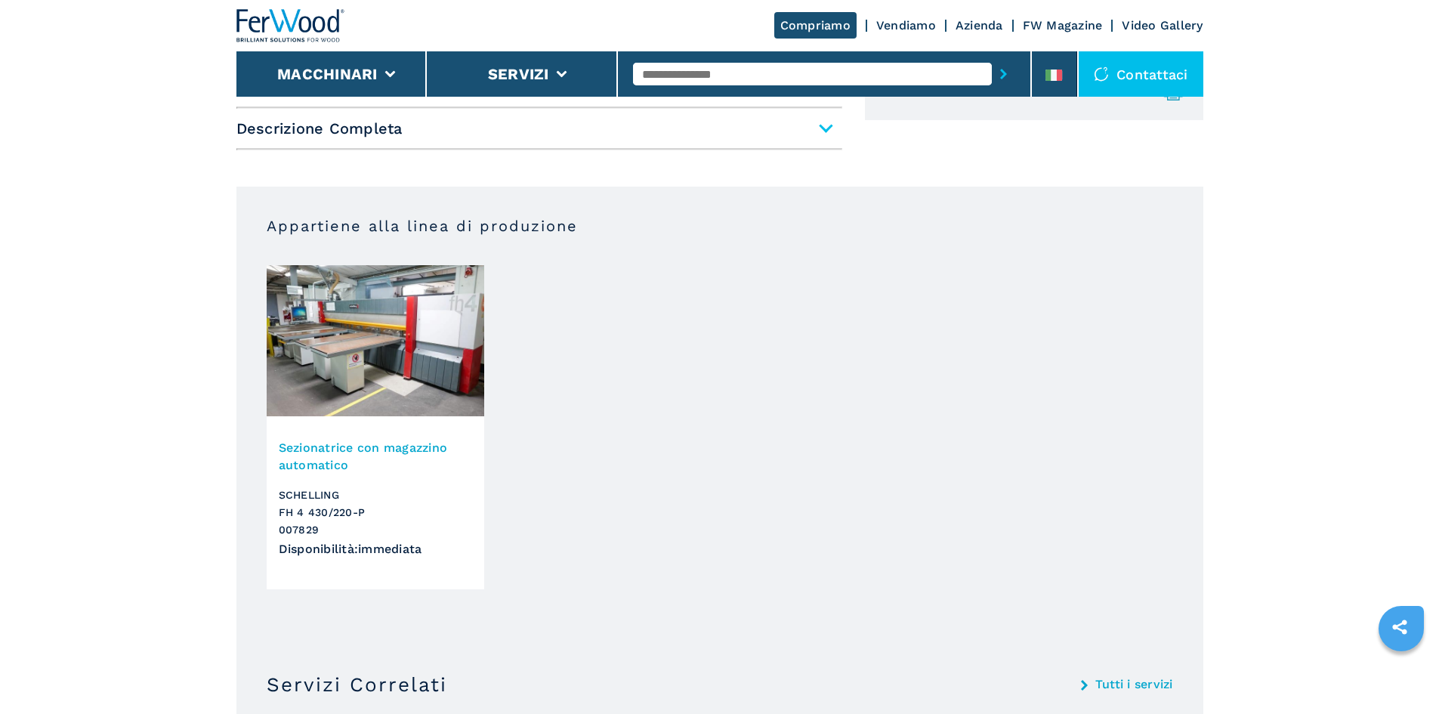  What do you see at coordinates (1400, 627) in the screenshot?
I see `a: sharethis` at bounding box center [1400, 627].